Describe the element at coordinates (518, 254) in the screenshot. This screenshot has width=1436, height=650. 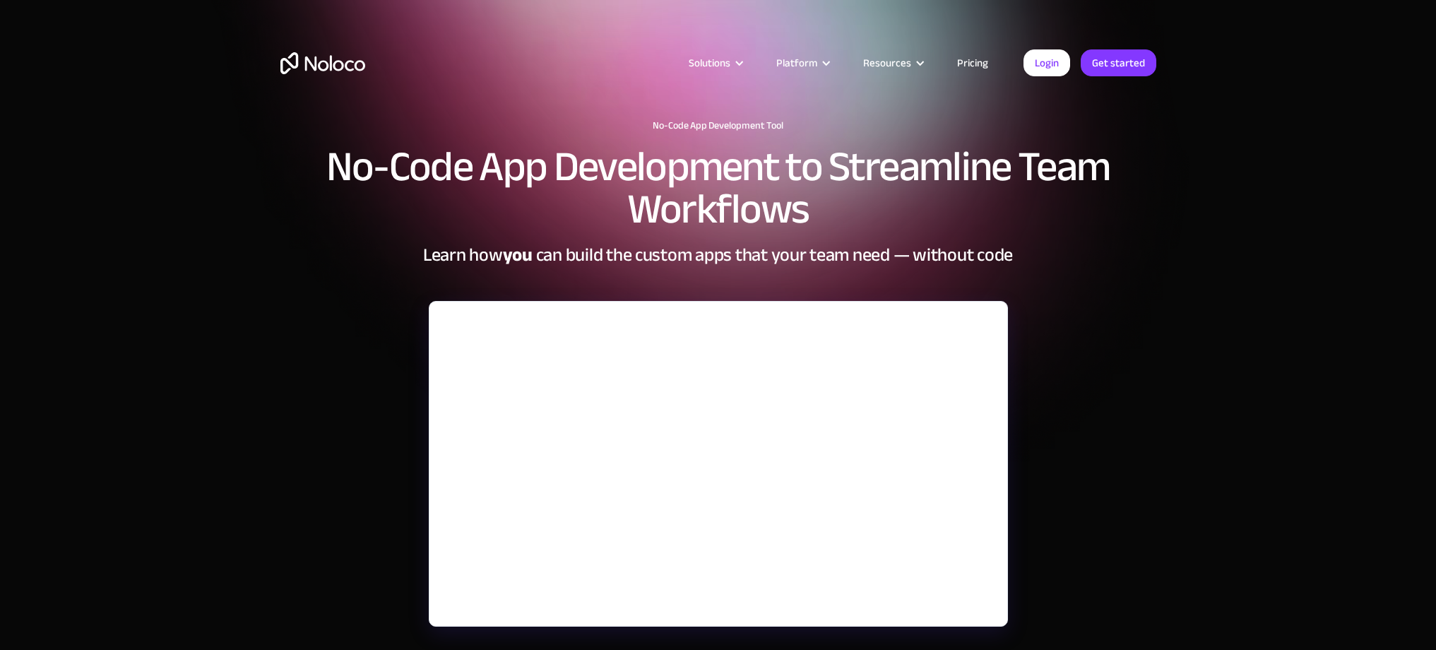
I see `strong: you` at that location.